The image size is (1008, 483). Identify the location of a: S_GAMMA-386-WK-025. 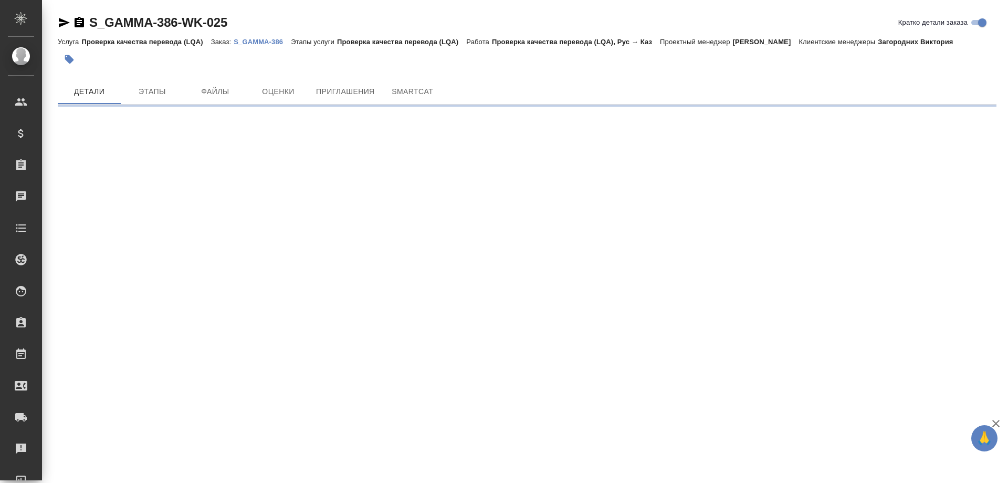
(158, 22).